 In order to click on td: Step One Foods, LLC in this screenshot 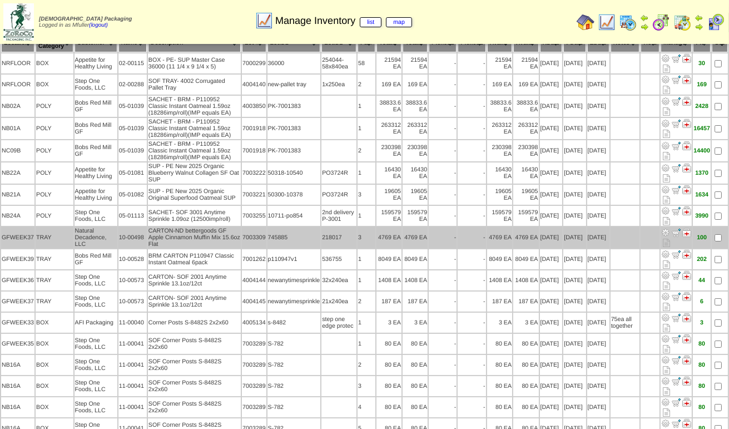, I will do `click(96, 280)`.